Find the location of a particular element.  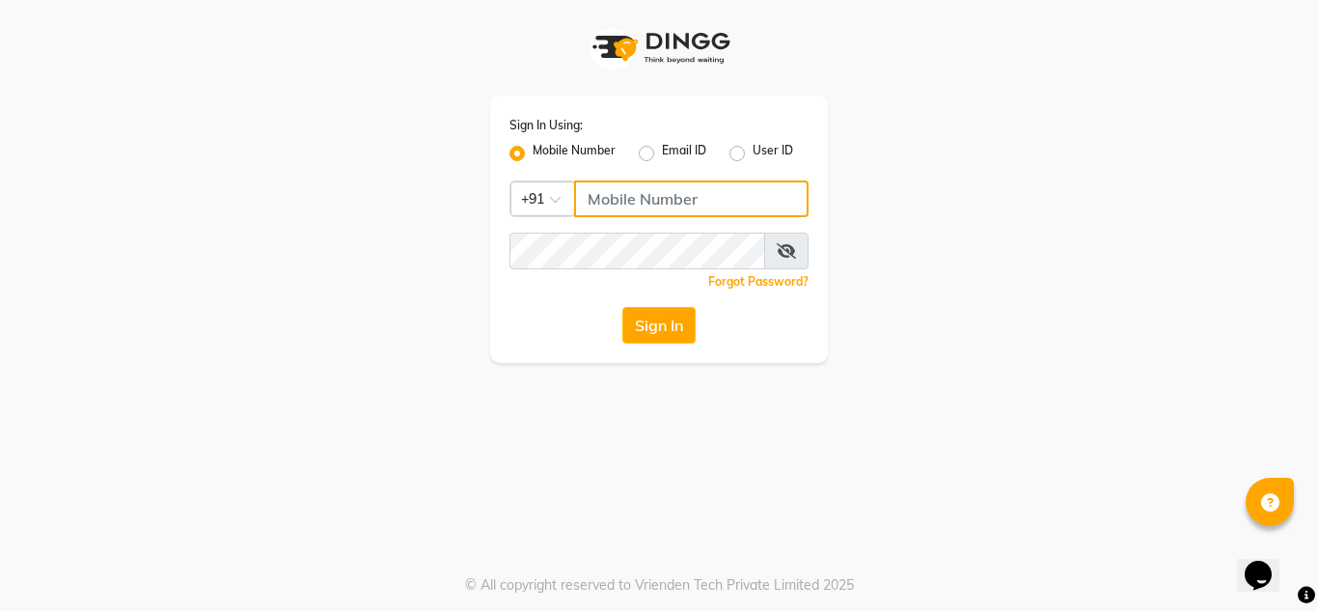

label: Sign In Using: is located at coordinates (546, 125).